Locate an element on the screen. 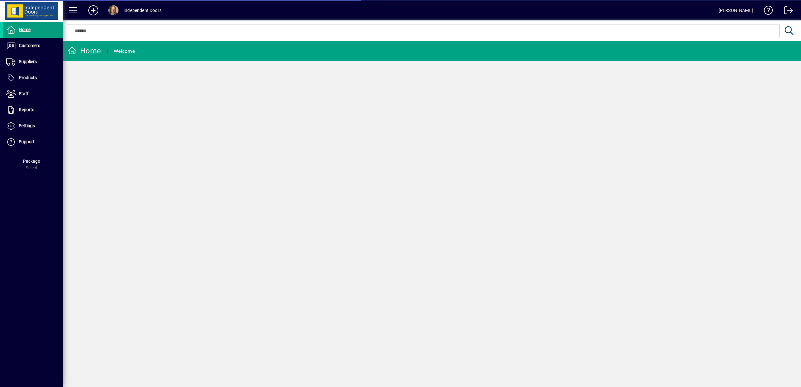 Image resolution: width=801 pixels, height=387 pixels. a: Reports is located at coordinates (33, 110).